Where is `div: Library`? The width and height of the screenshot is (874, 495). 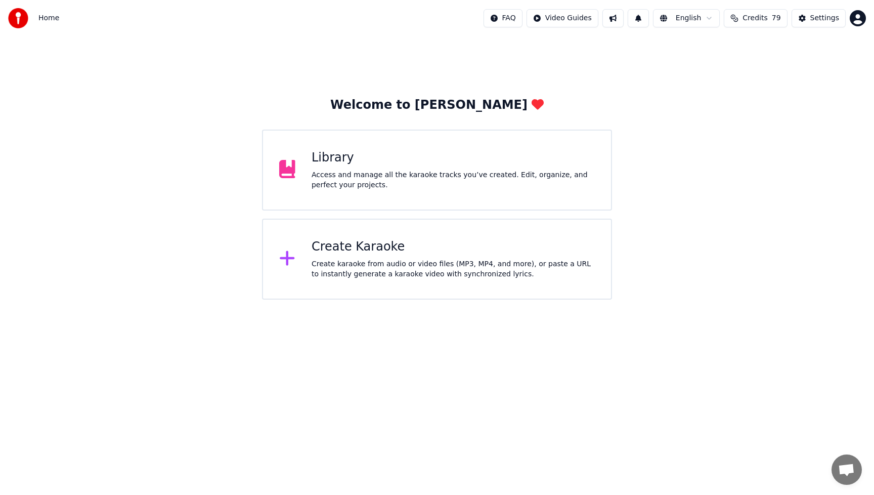
div: Library is located at coordinates (453, 158).